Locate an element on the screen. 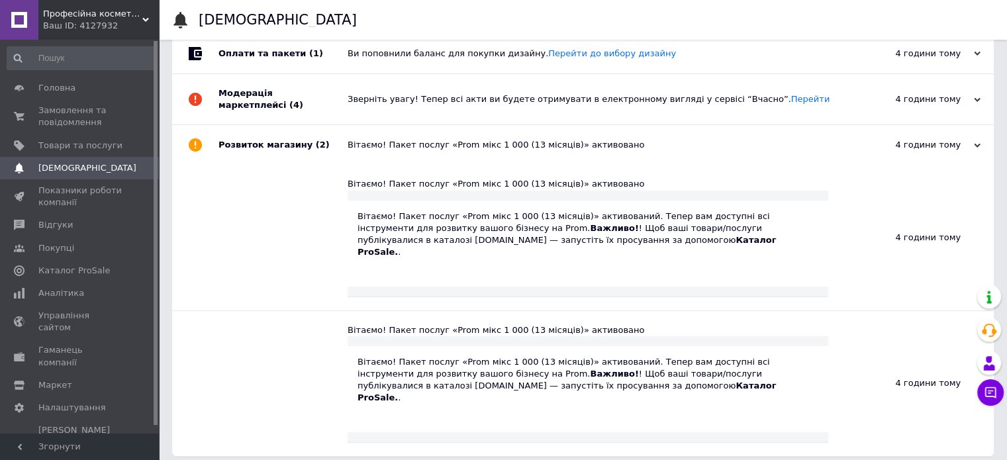 This screenshot has width=1007, height=460. div: Розвиток магазину is located at coordinates (283, 145).